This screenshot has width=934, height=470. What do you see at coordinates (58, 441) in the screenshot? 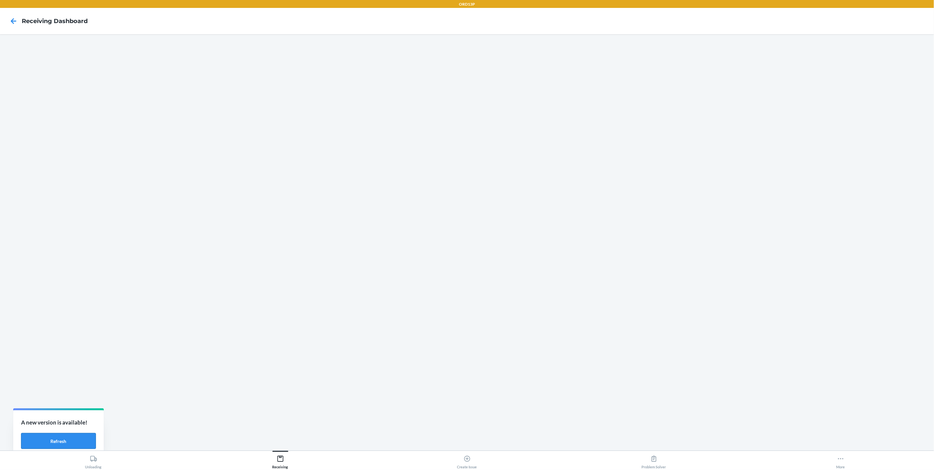
I see `button: Refresh` at bounding box center [58, 441].